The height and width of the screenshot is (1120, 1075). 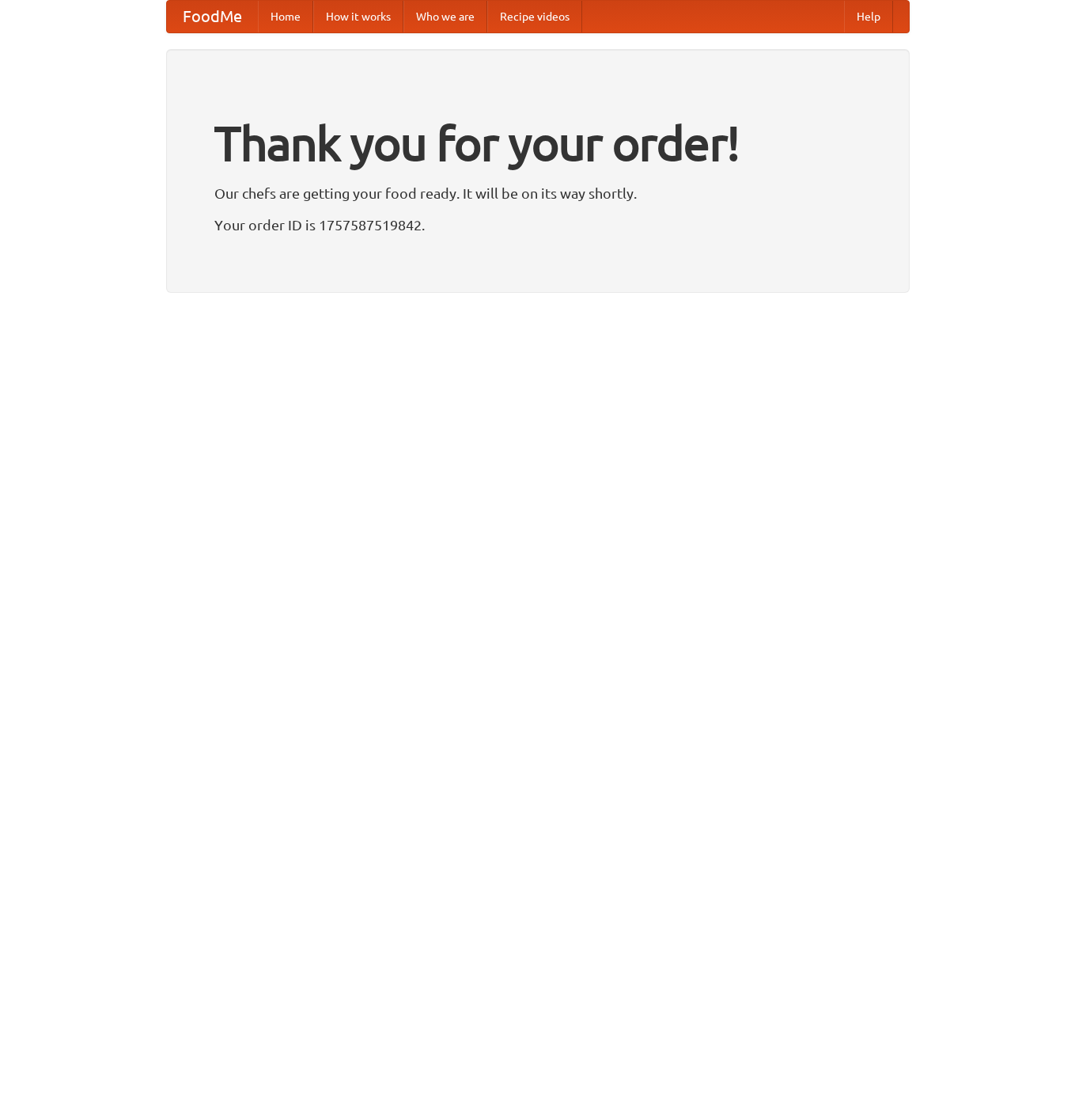 I want to click on a: Who we are, so click(x=446, y=16).